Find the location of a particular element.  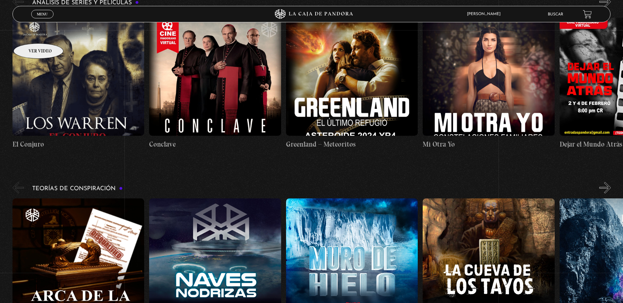

a: Buscar is located at coordinates (555, 14).